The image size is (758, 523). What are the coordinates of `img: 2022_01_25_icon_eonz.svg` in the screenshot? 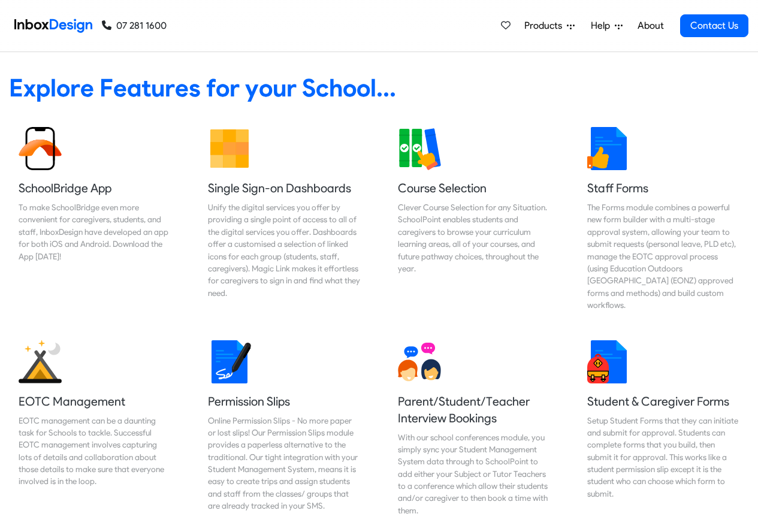 It's located at (40, 362).